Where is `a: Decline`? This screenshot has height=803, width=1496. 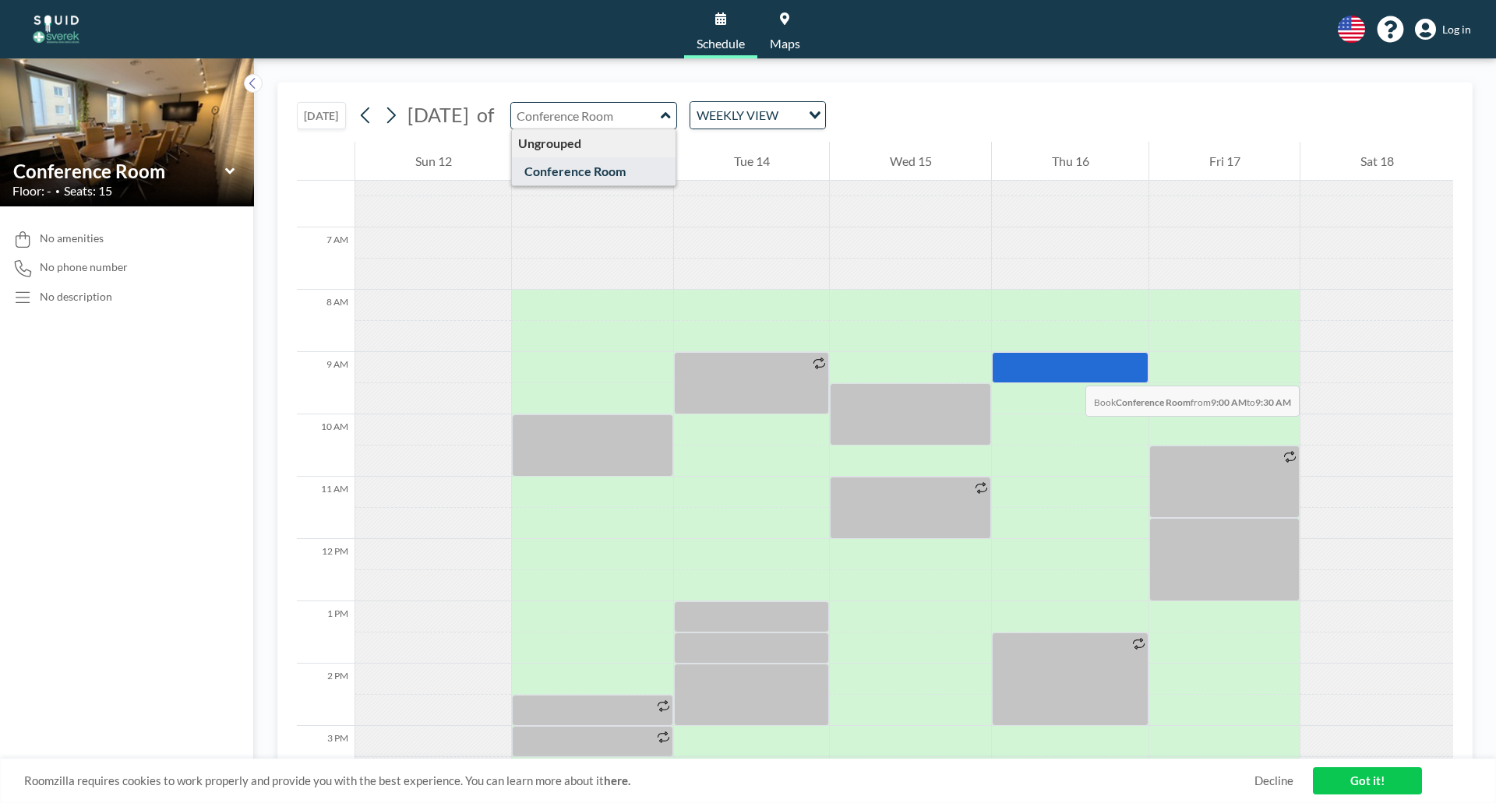 a: Decline is located at coordinates (1274, 781).